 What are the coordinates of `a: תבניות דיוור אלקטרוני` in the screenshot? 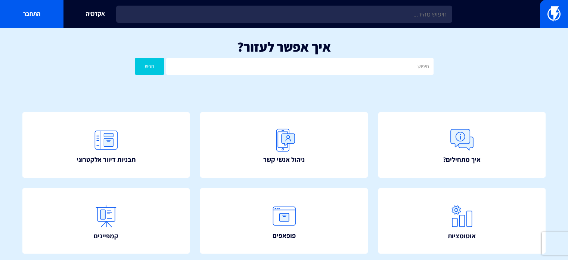 It's located at (106, 145).